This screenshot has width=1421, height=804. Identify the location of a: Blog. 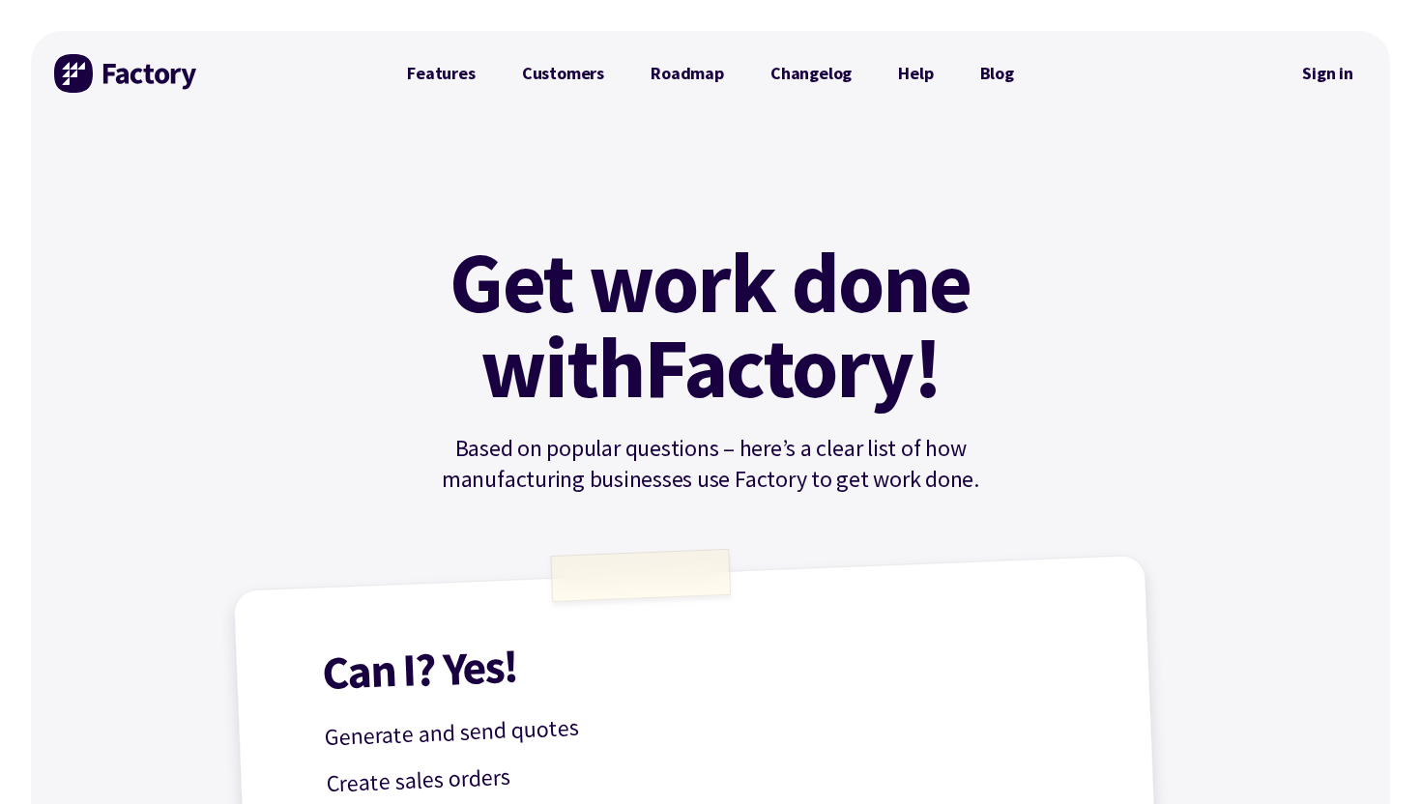
(996, 73).